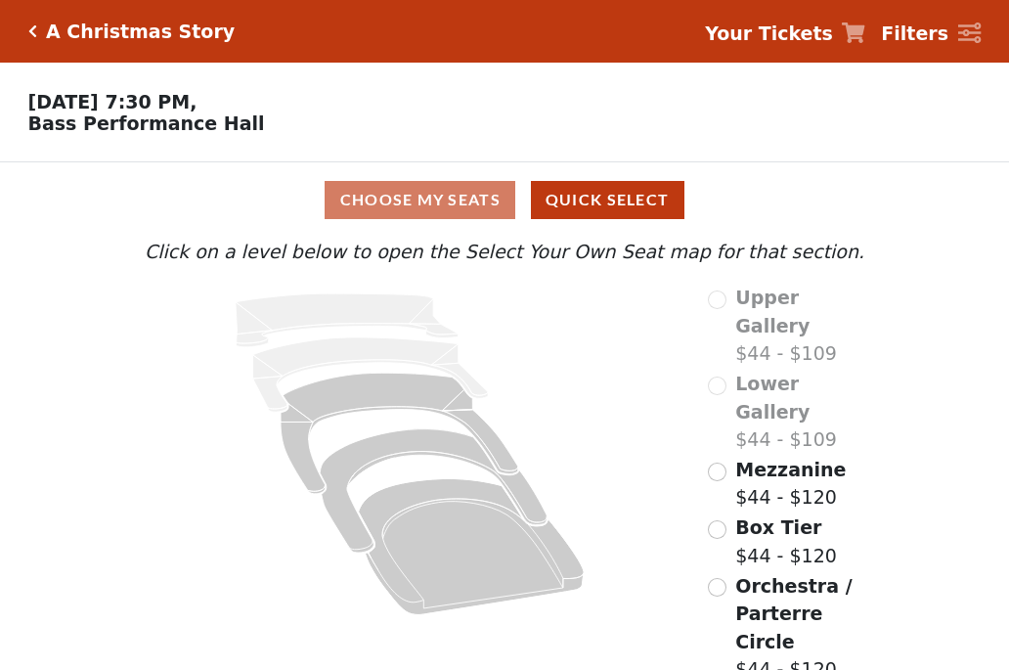 This screenshot has height=670, width=1009. I want to click on h5: A Christmas Story, so click(140, 31).